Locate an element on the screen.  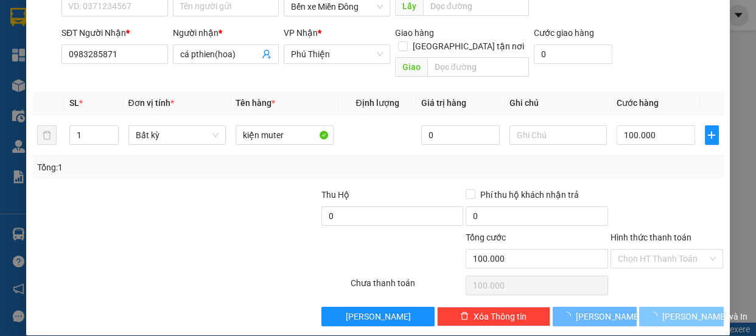
span: Phí thu hộ khách nhận trả is located at coordinates (530, 195).